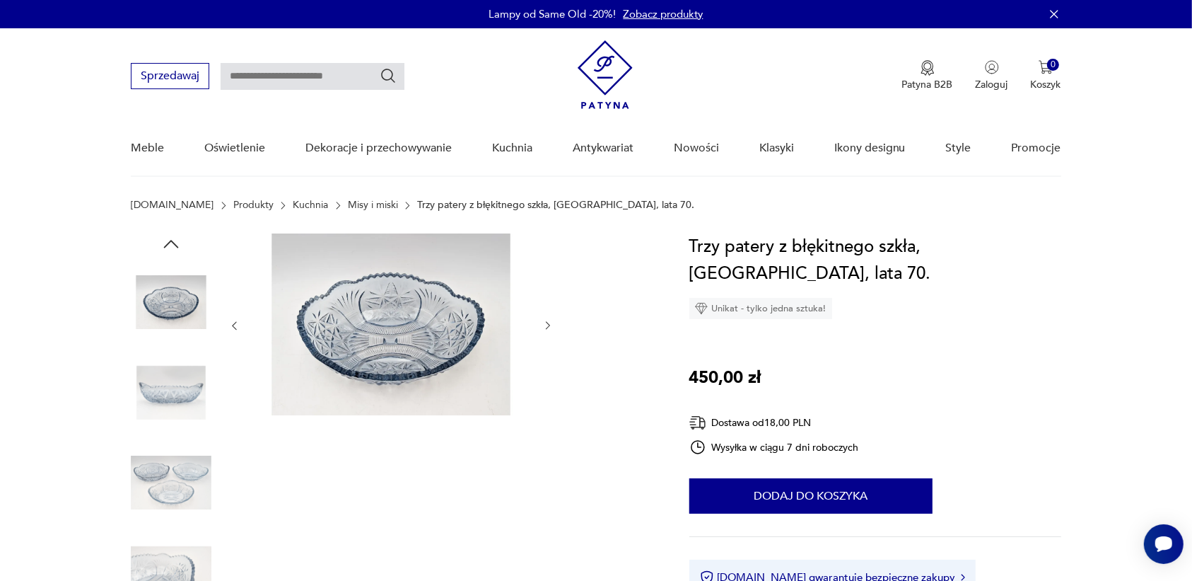 This screenshot has width=1192, height=581. What do you see at coordinates (698, 422) in the screenshot?
I see `img: Ikona dostawy` at bounding box center [698, 422].